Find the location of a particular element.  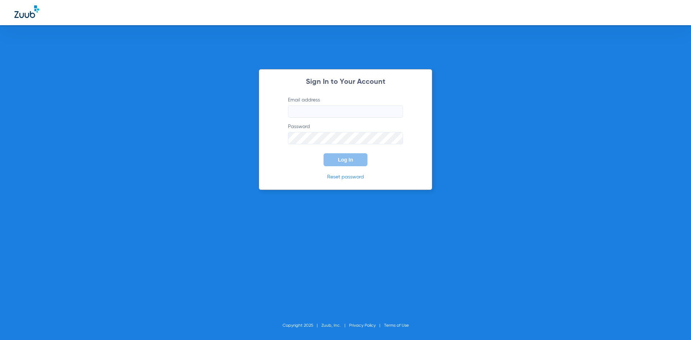

li: Zuub, Inc. is located at coordinates (335, 326).